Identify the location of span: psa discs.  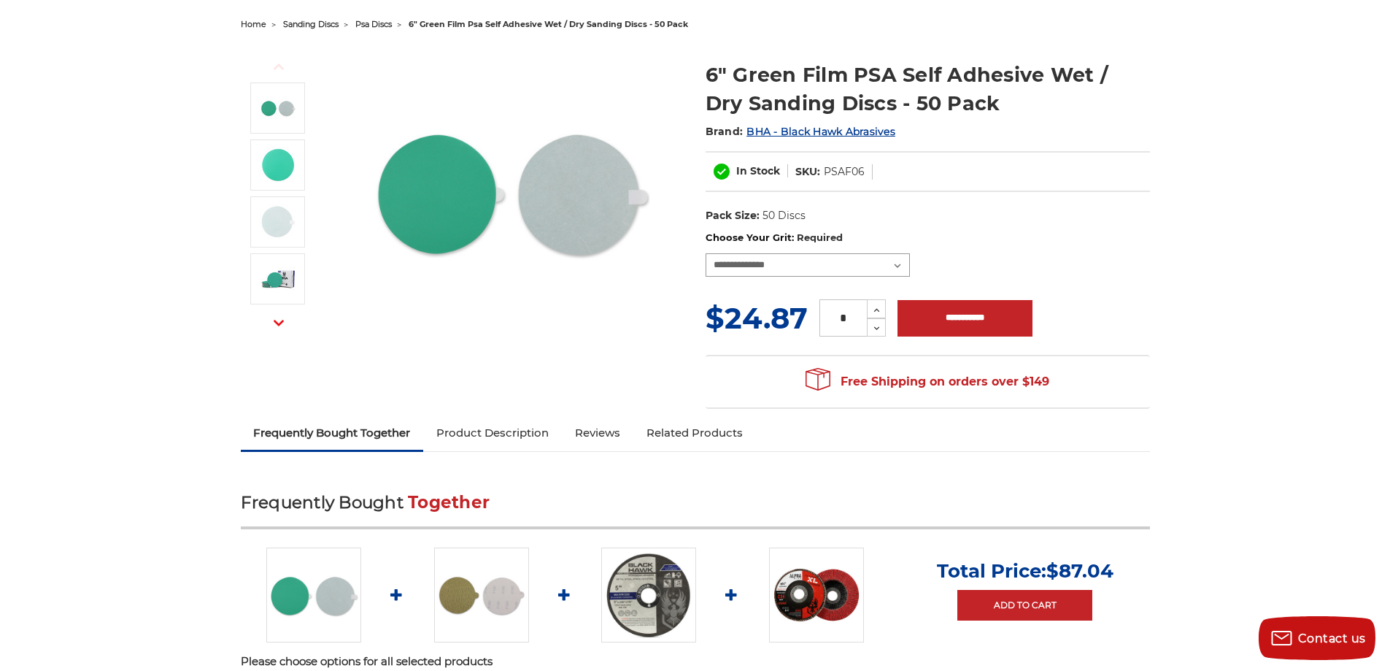
(374, 24).